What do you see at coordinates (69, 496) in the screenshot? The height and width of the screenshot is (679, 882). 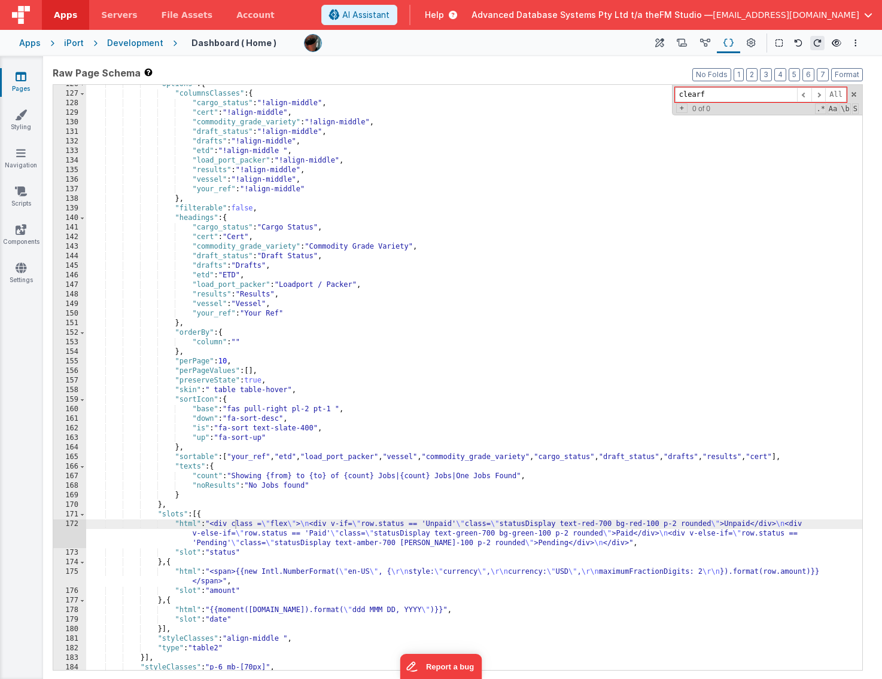 I see `div: 169` at bounding box center [69, 496].